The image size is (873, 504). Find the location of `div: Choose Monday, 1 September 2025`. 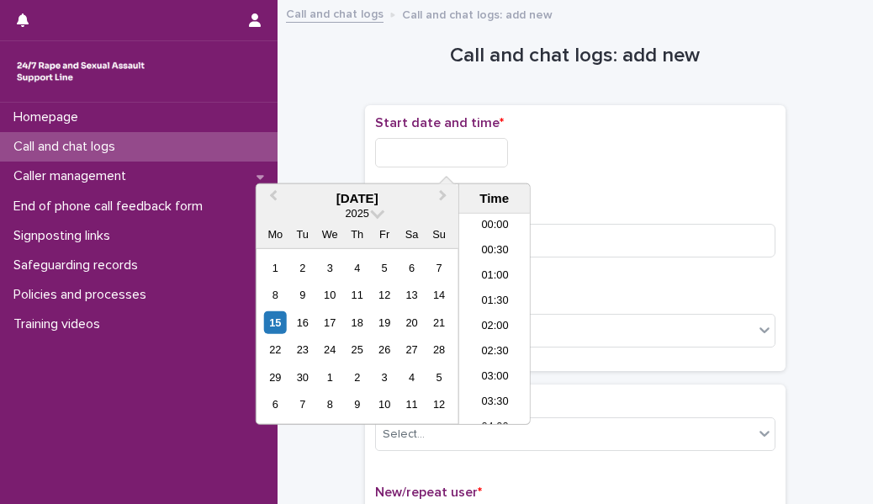

div: Choose Monday, 1 September 2025 is located at coordinates (275, 268).